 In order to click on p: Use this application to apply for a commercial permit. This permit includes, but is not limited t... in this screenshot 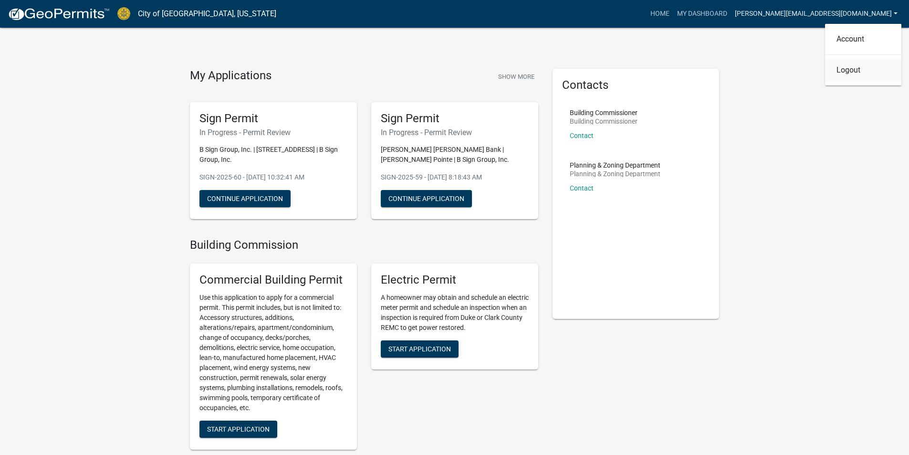, I will do `click(274, 353)`.